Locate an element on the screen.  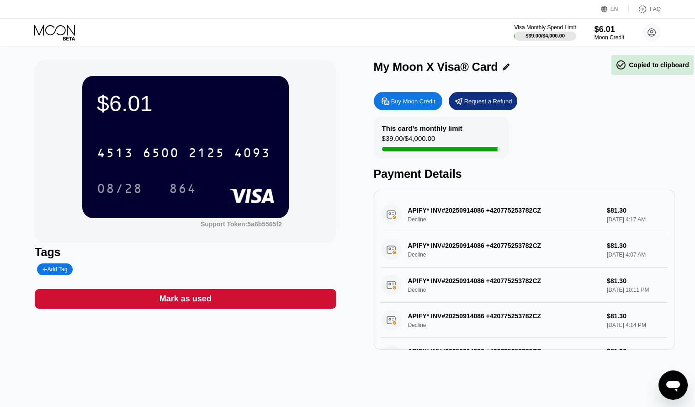
div: $6.01Moon Credit is located at coordinates (609, 32).